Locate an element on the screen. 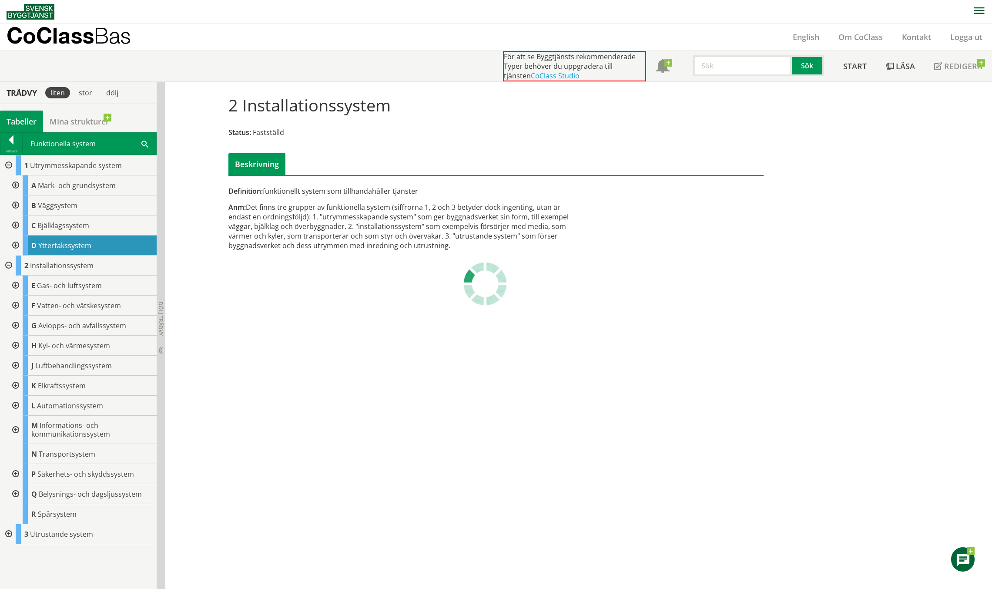 This screenshot has height=589, width=992. span: Status: is located at coordinates (240, 132).